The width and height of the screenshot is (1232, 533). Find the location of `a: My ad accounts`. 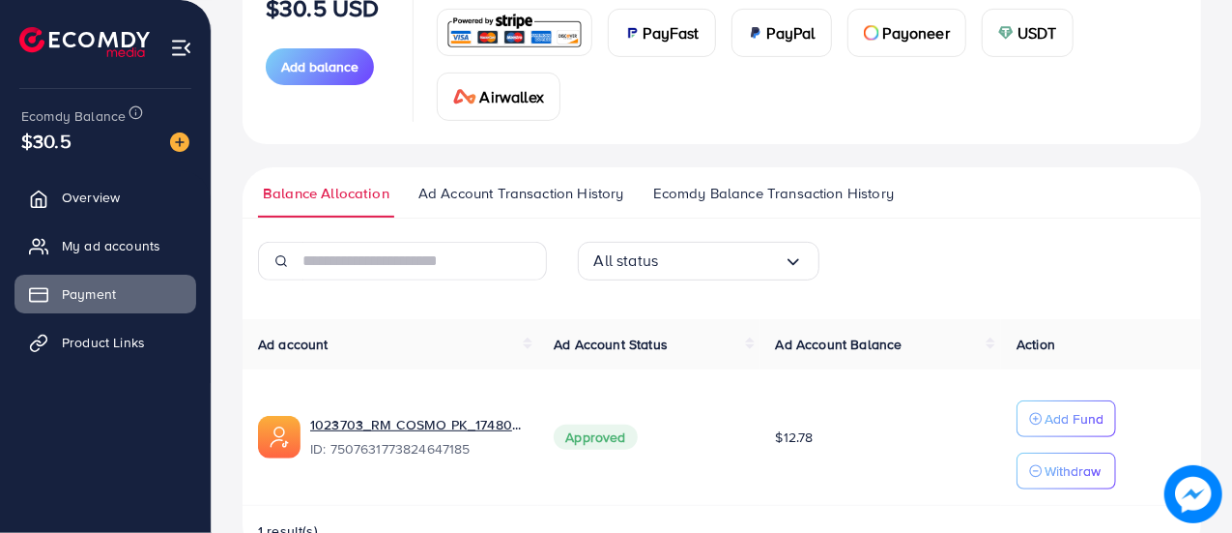

a: My ad accounts is located at coordinates (105, 246).